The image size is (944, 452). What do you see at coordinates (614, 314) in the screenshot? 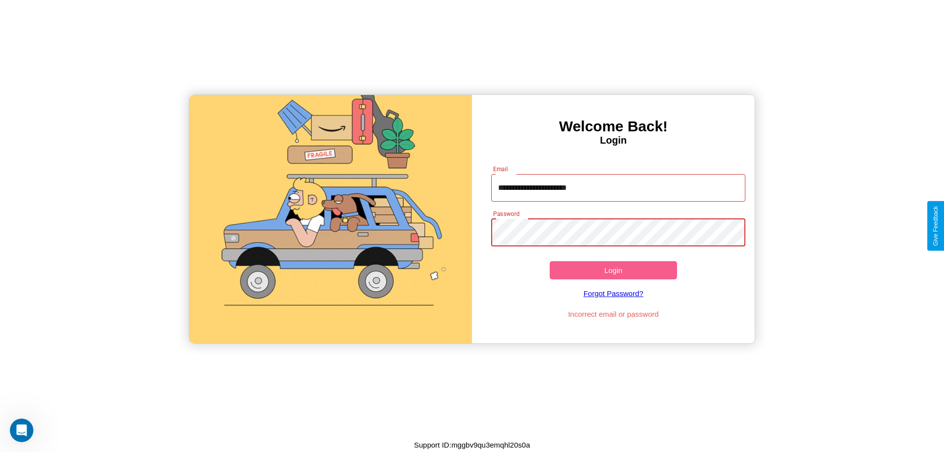
I see `p: Incorrect email or password` at bounding box center [614, 314].